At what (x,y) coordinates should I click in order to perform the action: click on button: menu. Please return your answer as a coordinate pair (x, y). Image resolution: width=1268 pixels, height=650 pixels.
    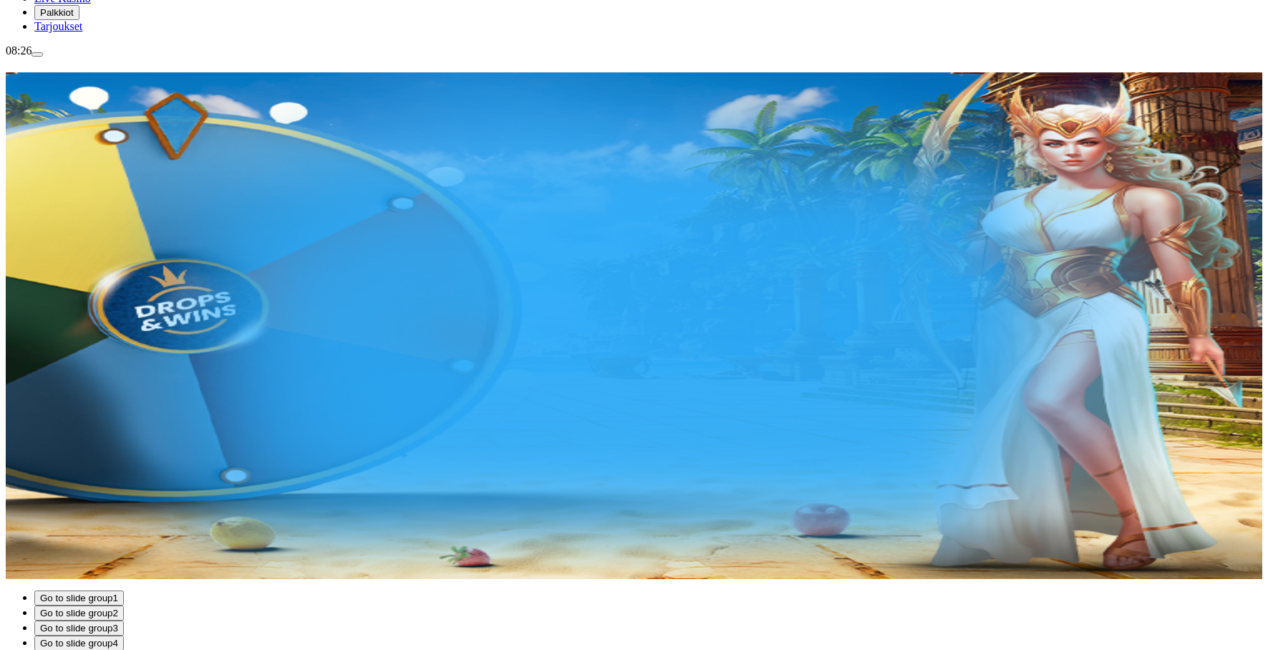
    Looking at the image, I should click on (37, 54).